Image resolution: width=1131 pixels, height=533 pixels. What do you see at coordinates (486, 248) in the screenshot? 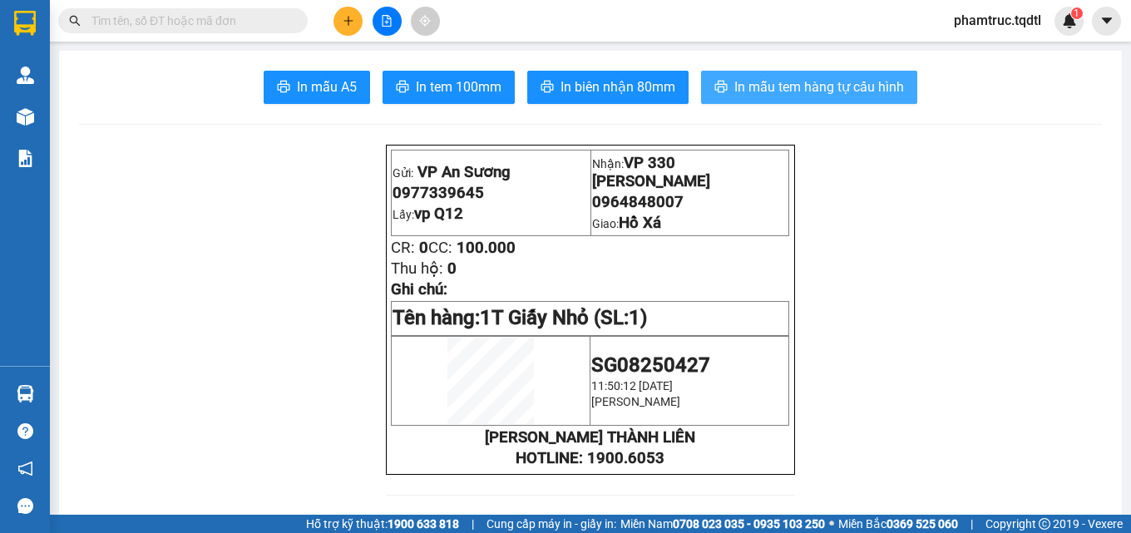
I see `span: 100.000` at bounding box center [486, 248].